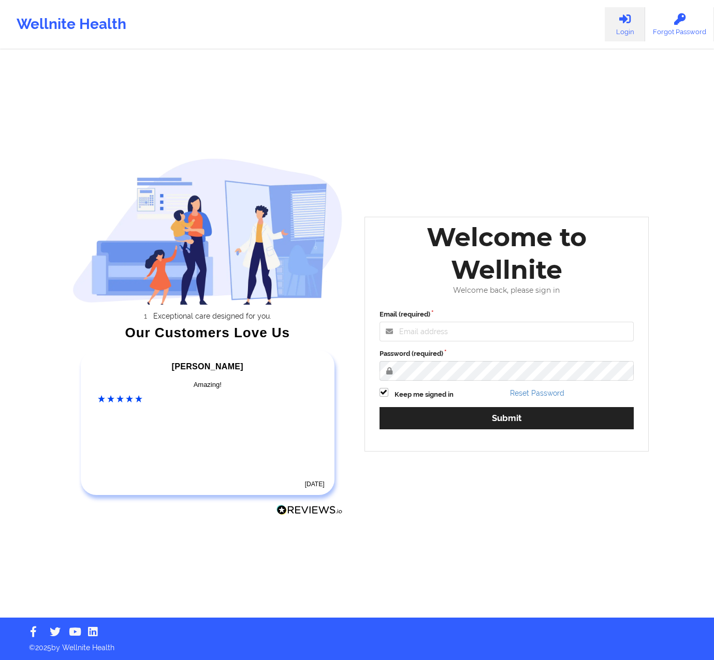 The image size is (714, 660). What do you see at coordinates (507, 254) in the screenshot?
I see `div: Welcome to Wellnite` at bounding box center [507, 254].